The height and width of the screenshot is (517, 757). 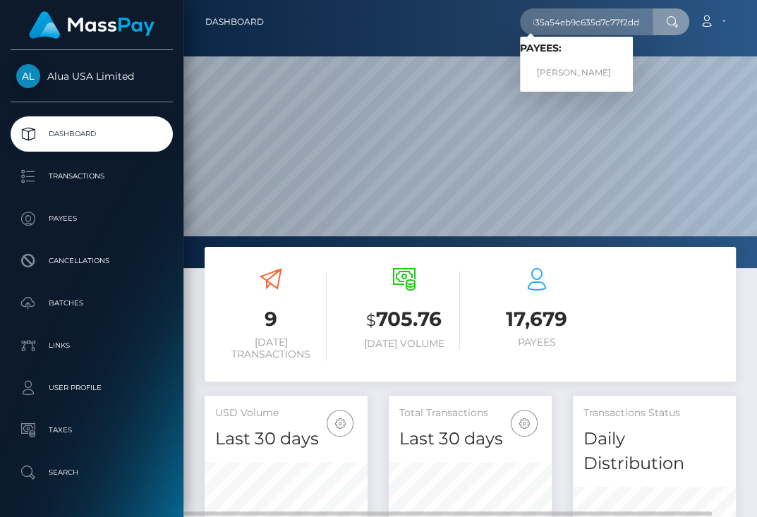 What do you see at coordinates (92, 219) in the screenshot?
I see `a: Payees` at bounding box center [92, 219].